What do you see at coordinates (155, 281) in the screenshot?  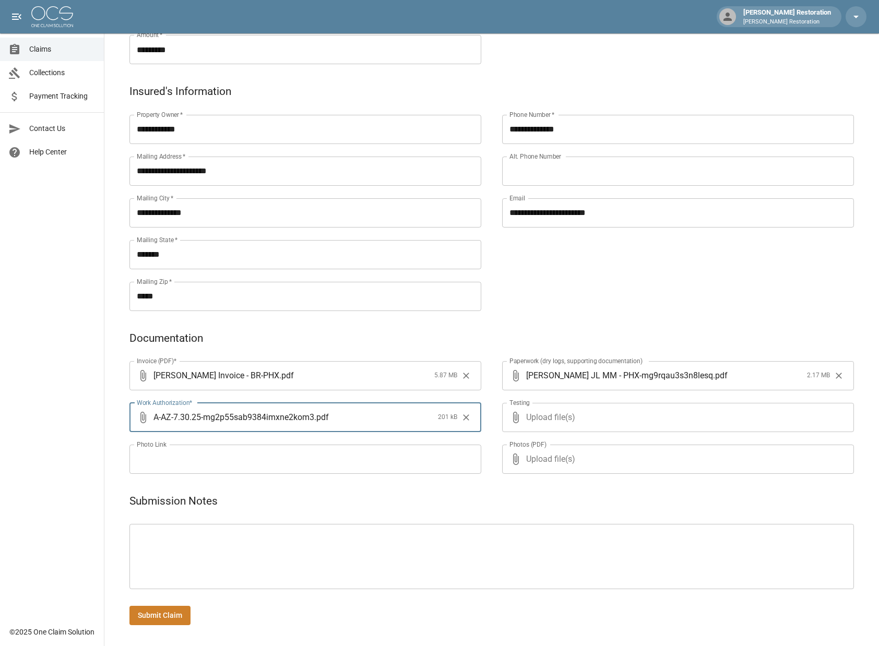 I see `label: Mailing Zip` at bounding box center [155, 281].